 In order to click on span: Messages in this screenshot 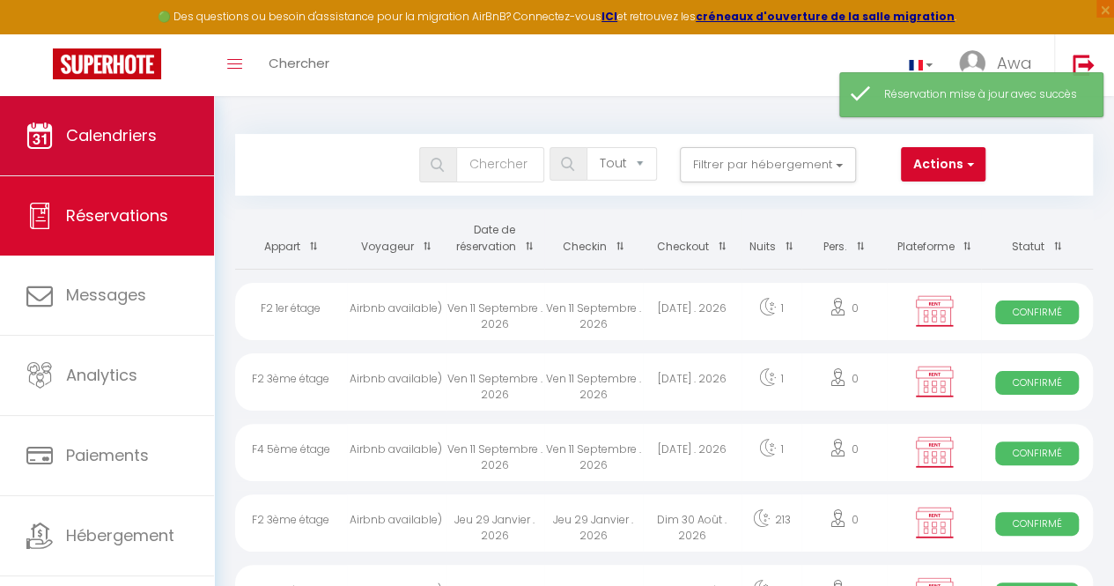, I will do `click(106, 294)`.